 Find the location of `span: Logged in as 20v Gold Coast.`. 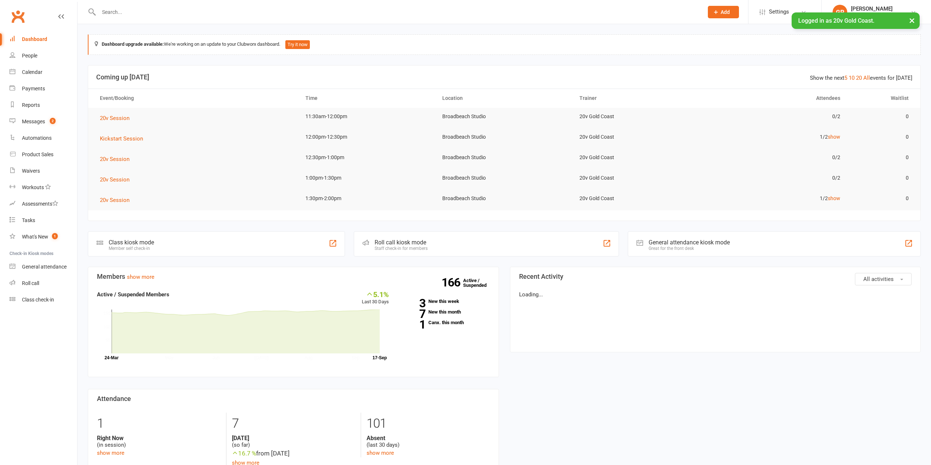

span: Logged in as 20v Gold Coast. is located at coordinates (836, 20).